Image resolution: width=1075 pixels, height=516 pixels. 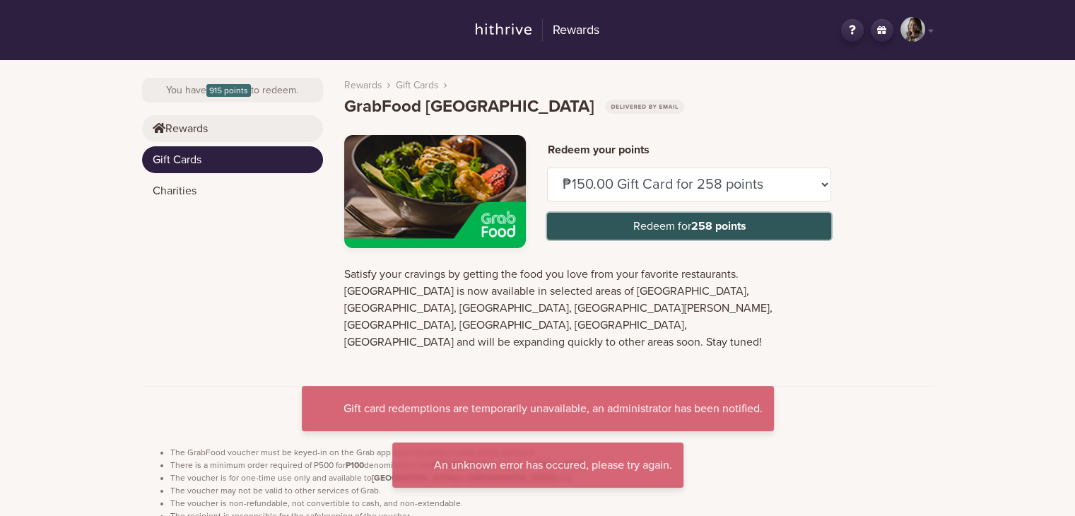 I want to click on img: egiftcard-badge.75f7f56c.svg, so click(x=644, y=107).